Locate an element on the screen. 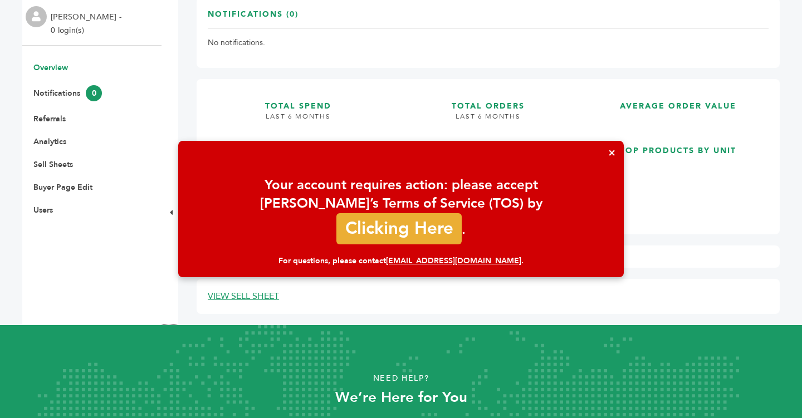  a: TOTAL SPEND LAST 6 MONTHS is located at coordinates (298, 152).